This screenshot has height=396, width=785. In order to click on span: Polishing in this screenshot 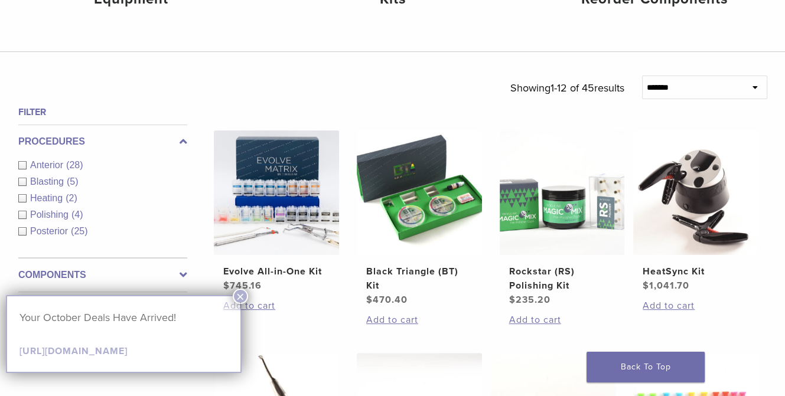, I will do `click(51, 214)`.